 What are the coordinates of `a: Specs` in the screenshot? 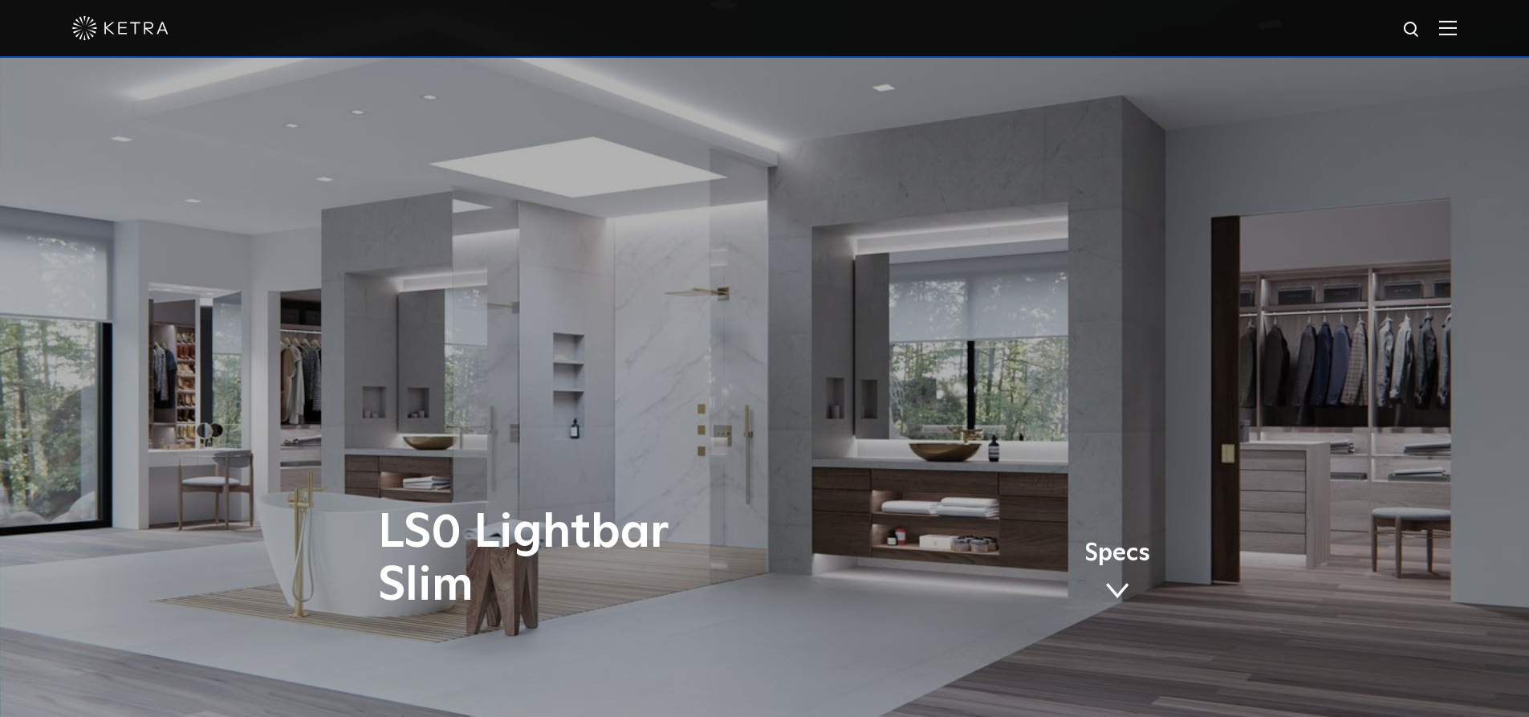 It's located at (1117, 573).